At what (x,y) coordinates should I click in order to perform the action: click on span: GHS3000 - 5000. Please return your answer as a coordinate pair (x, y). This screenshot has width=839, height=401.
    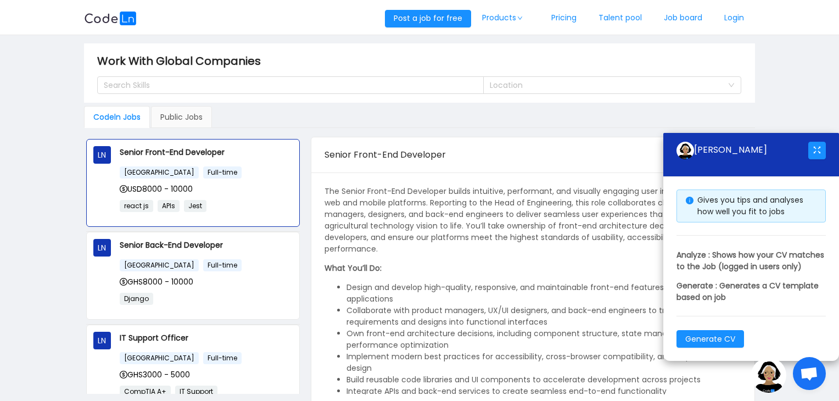
    Looking at the image, I should click on (155, 375).